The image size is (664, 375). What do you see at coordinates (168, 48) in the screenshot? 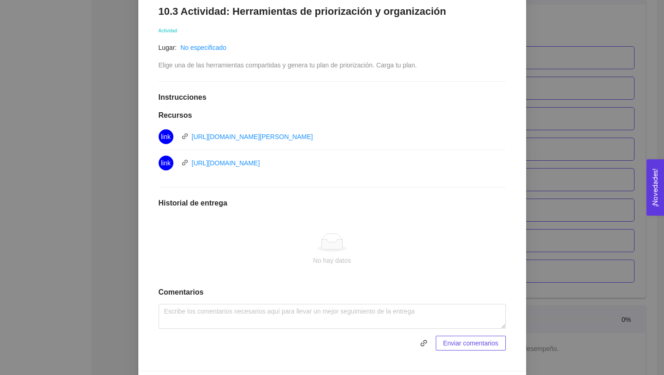
I see `article: Lugar:` at bounding box center [168, 48].